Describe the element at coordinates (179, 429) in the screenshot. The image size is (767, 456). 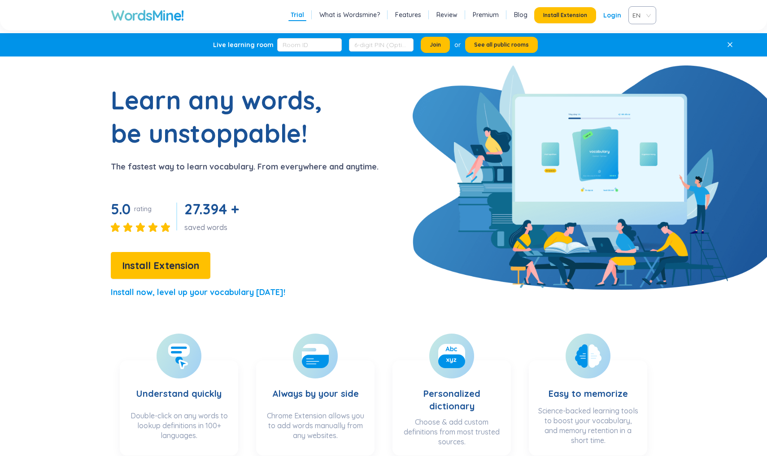
I see `div: Double-click on any words to lookup definitions in 100+ languages.` at that location.